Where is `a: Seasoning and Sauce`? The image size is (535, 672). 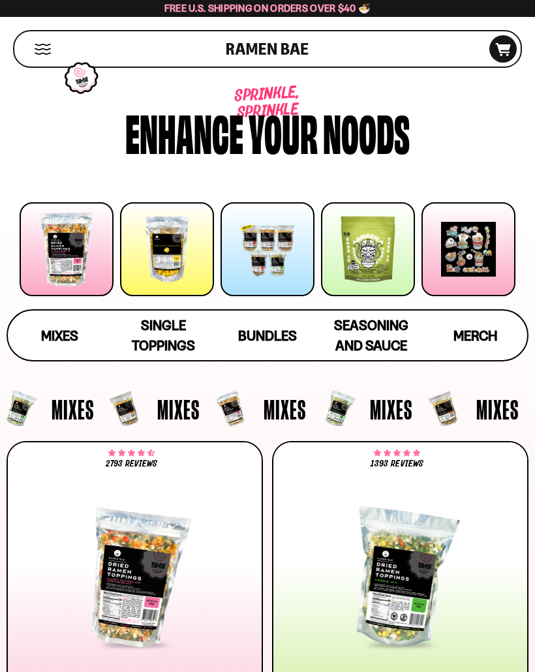
a: Seasoning and Sauce is located at coordinates (371, 335).